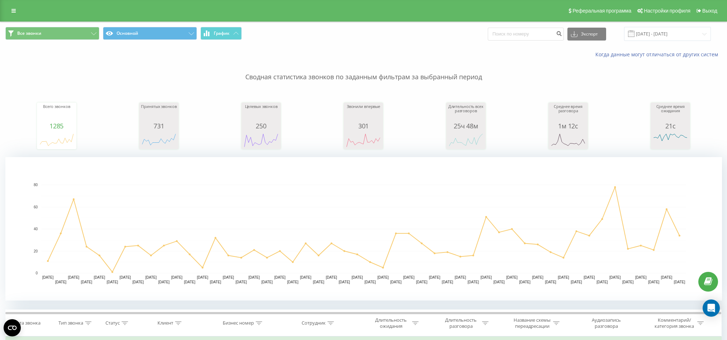 The height and width of the screenshot is (340, 727). Describe the element at coordinates (710, 11) in the screenshot. I see `span: Выход` at that location.